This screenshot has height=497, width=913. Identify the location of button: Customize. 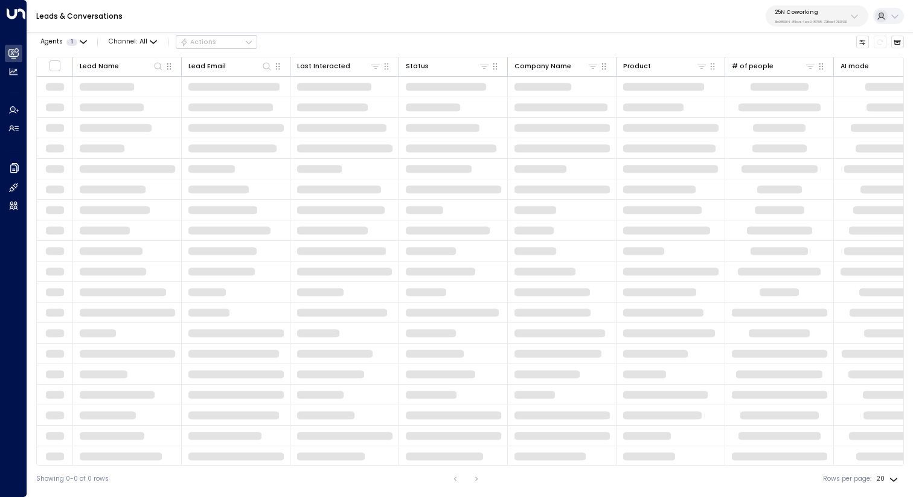
(862, 42).